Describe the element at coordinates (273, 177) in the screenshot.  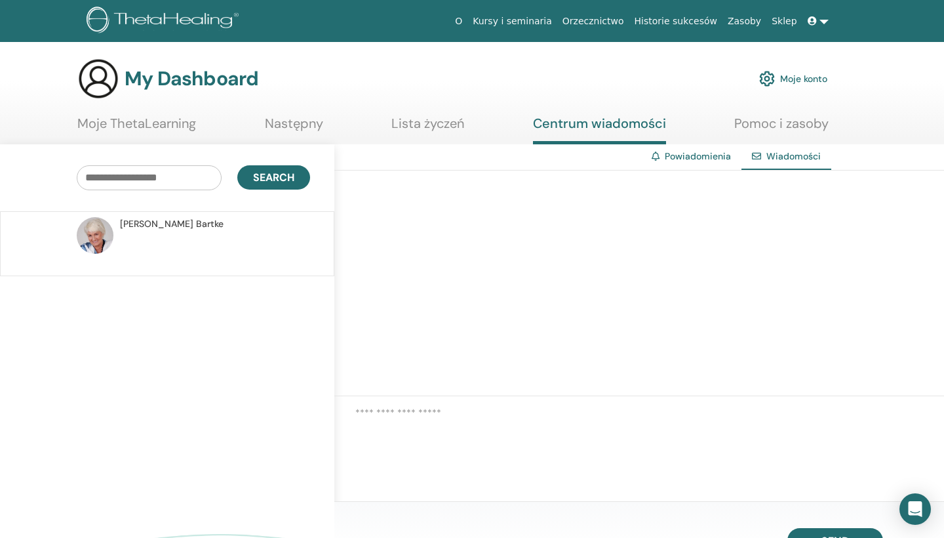
I see `button: Search` at that location.